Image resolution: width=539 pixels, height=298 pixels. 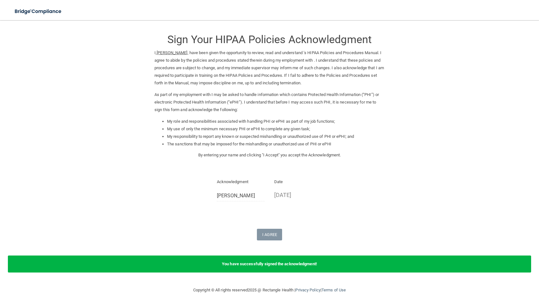 What do you see at coordinates (276, 144) in the screenshot?
I see `li: The sanctions that may be imposed for the mishandling or unauthorized use of PHI or ePHI` at bounding box center [276, 144].